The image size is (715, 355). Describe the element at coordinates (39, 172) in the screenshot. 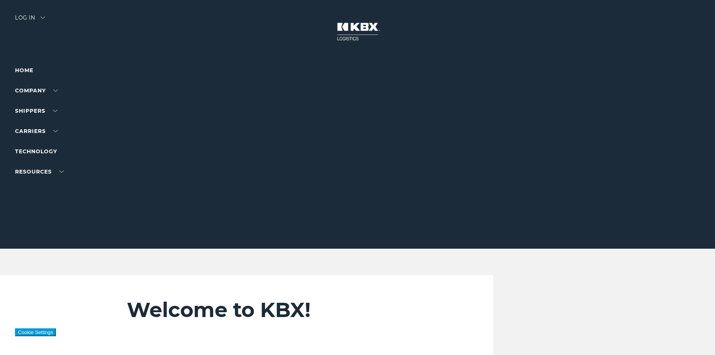

I see `a: RESOURCES` at that location.